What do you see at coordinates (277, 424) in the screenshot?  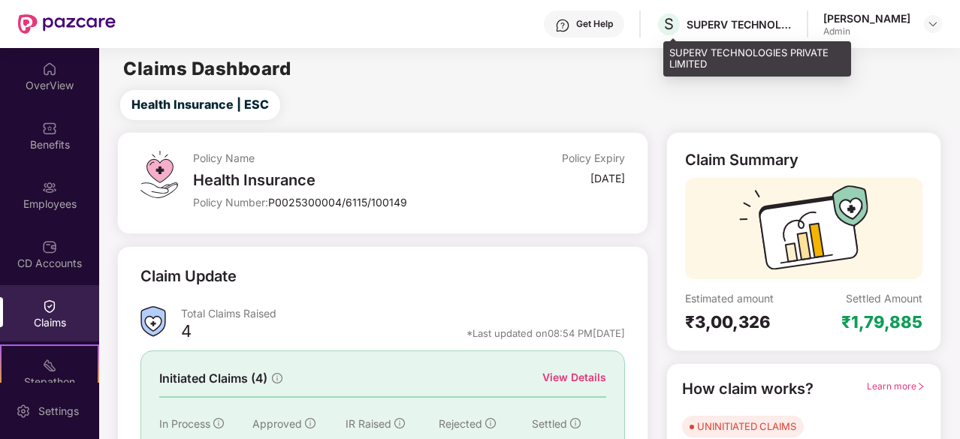 I see `span: Approved` at bounding box center [277, 424].